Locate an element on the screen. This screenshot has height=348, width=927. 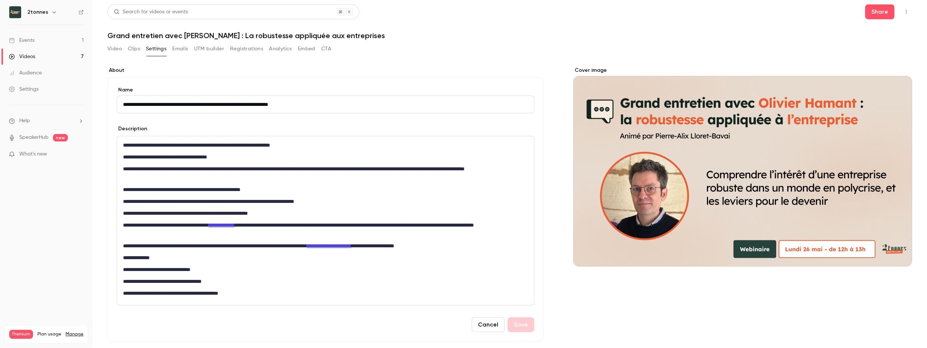
button: Analytics is located at coordinates (280, 49).